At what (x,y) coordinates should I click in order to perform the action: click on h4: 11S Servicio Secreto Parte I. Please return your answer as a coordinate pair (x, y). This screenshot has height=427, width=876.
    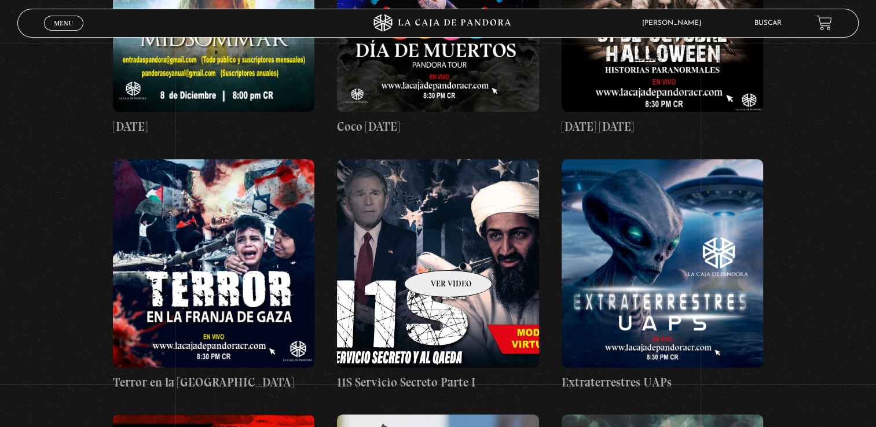
    Looking at the image, I should click on (438, 383).